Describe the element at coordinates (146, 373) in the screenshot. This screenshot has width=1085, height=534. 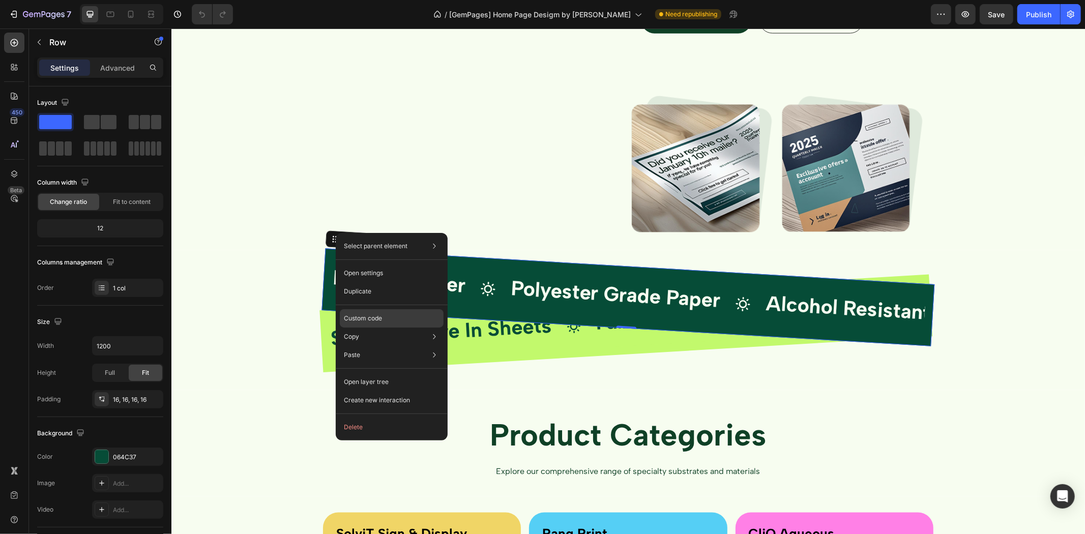
I see `span: Fit` at that location.